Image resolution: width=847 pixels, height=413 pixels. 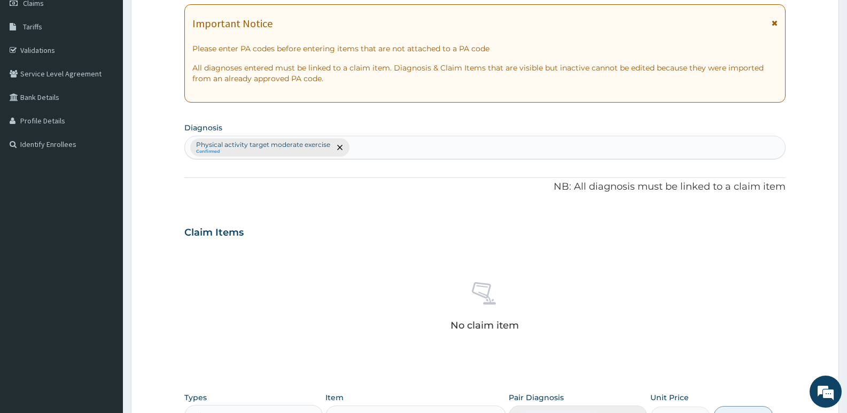 I want to click on h3: Claim Items, so click(x=214, y=233).